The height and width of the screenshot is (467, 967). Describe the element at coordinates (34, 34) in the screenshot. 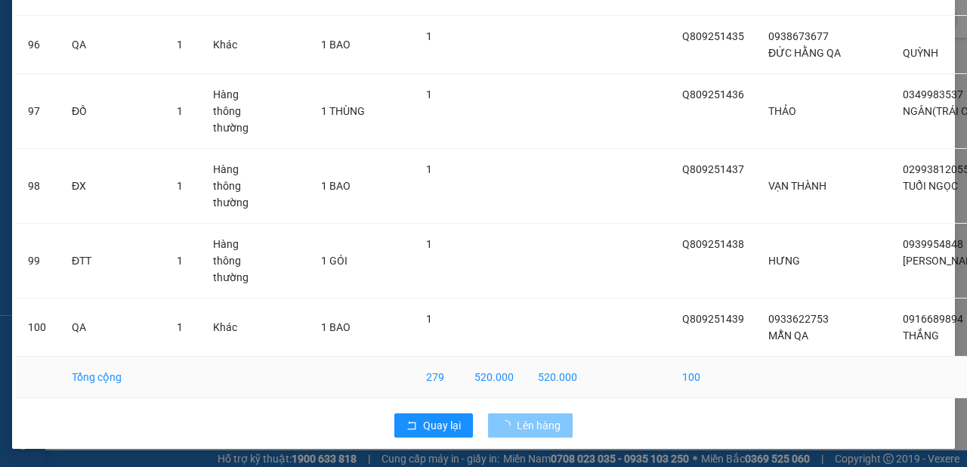

I see `img: logo.jpg` at that location.